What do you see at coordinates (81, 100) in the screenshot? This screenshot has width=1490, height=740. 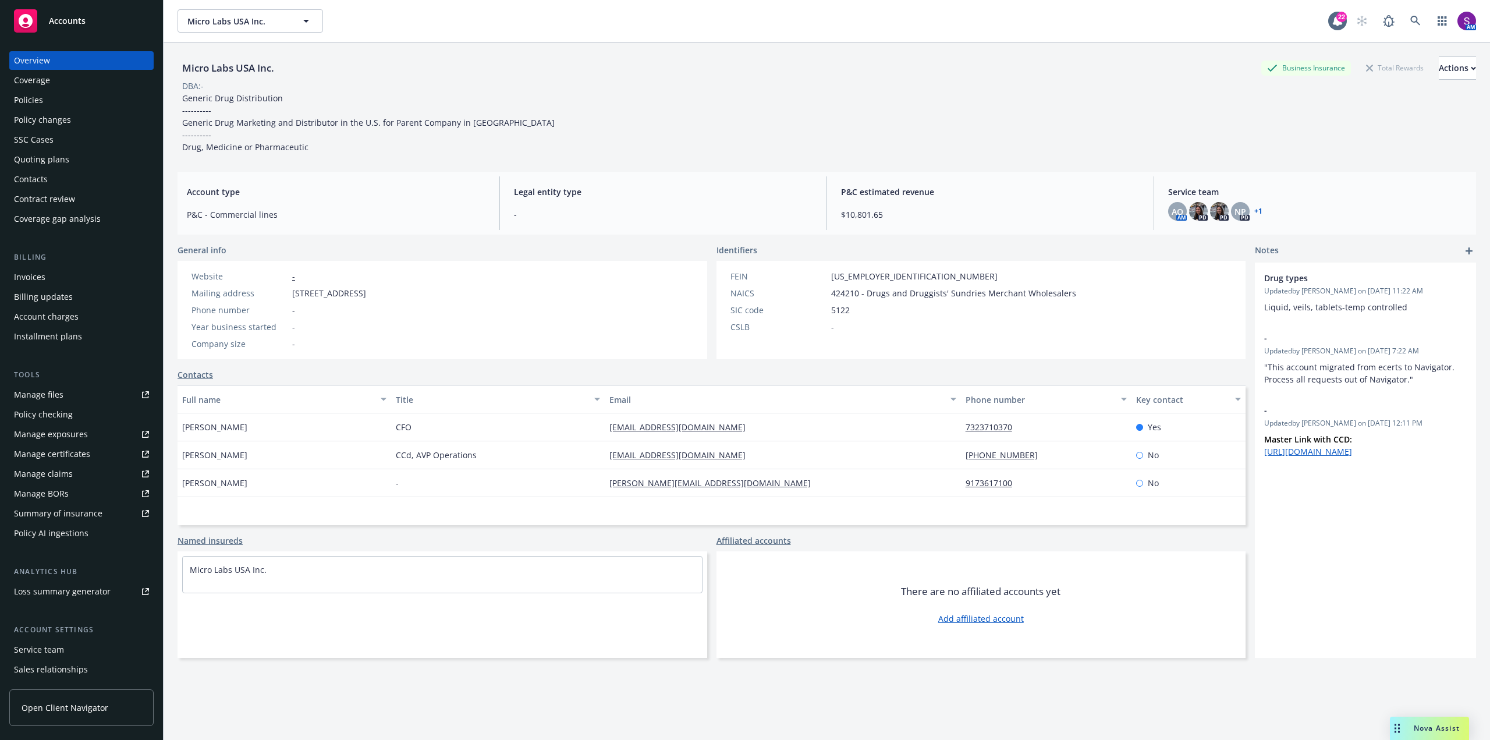 I see `a: Policies` at bounding box center [81, 100].